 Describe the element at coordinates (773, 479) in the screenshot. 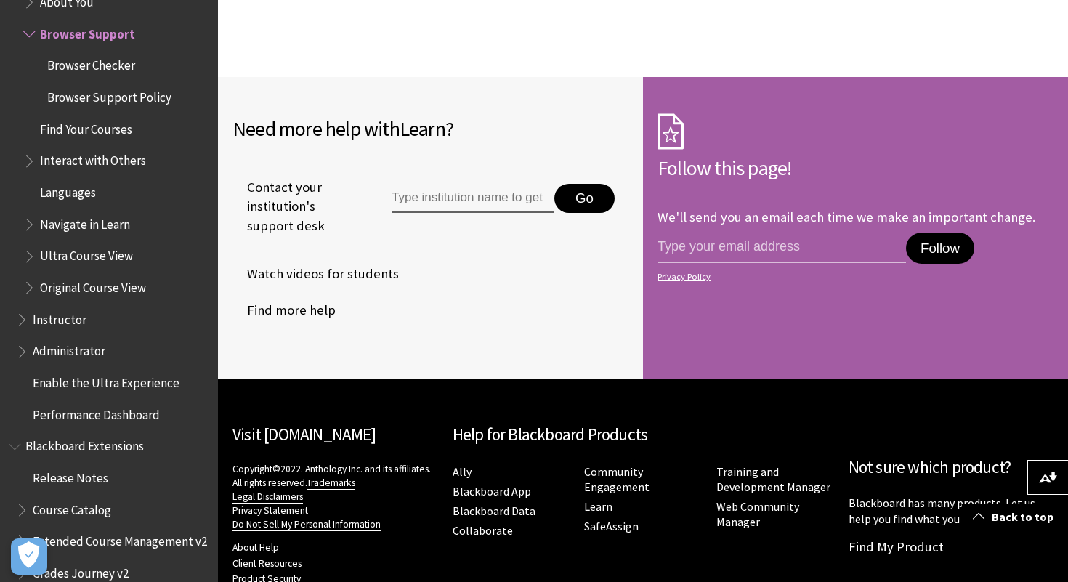

I see `a: Training and Development Manager` at that location.